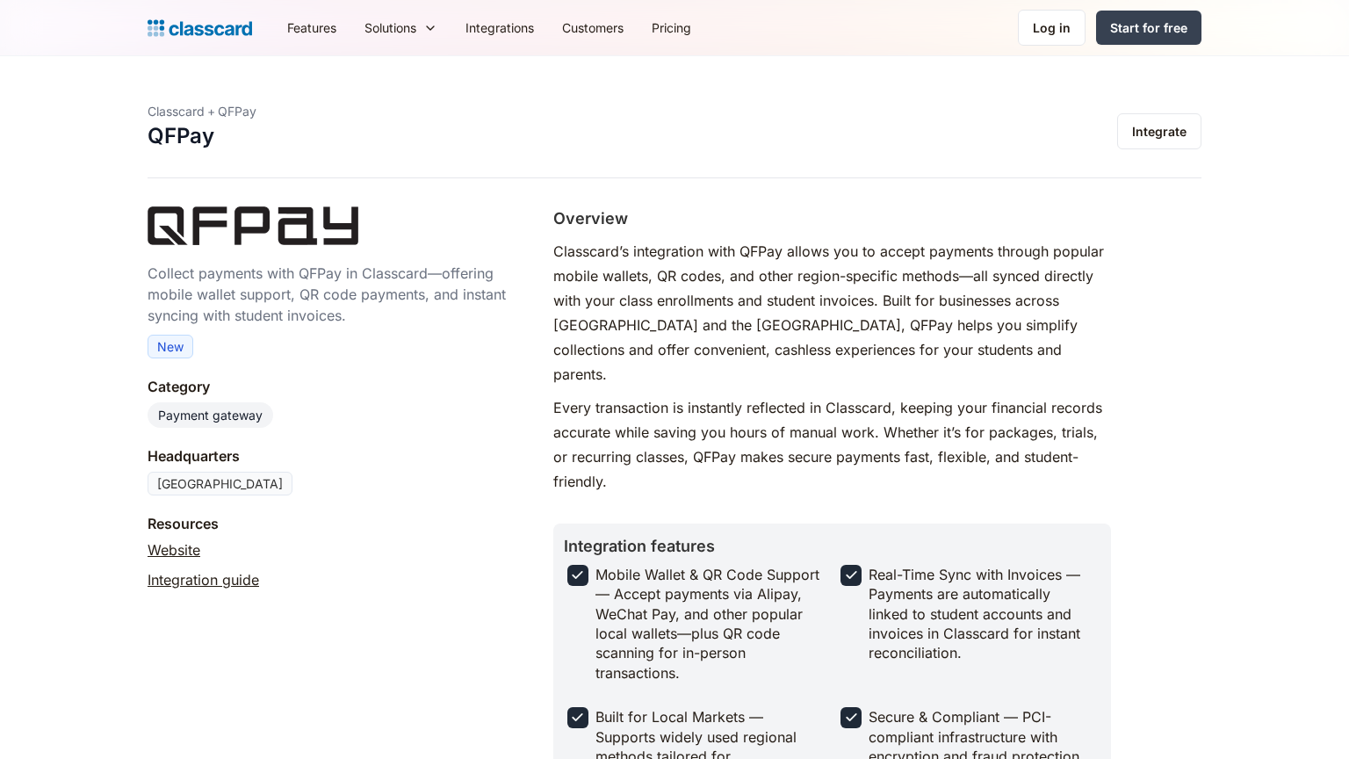 This screenshot has height=759, width=1349. Describe the element at coordinates (981, 614) in the screenshot. I see `div: Real-Time Sync with Invoices — Payments are automatically linked to student accounts and invoices...` at that location.